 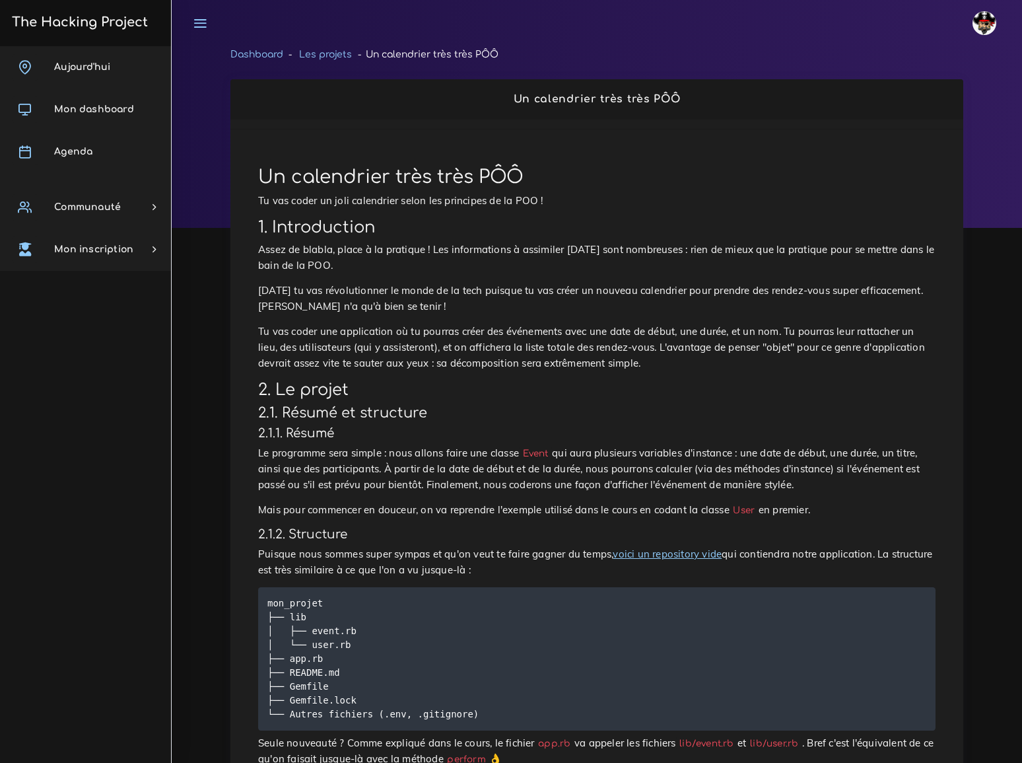 What do you see at coordinates (94, 109) in the screenshot?
I see `span: Mon dashboard` at bounding box center [94, 109].